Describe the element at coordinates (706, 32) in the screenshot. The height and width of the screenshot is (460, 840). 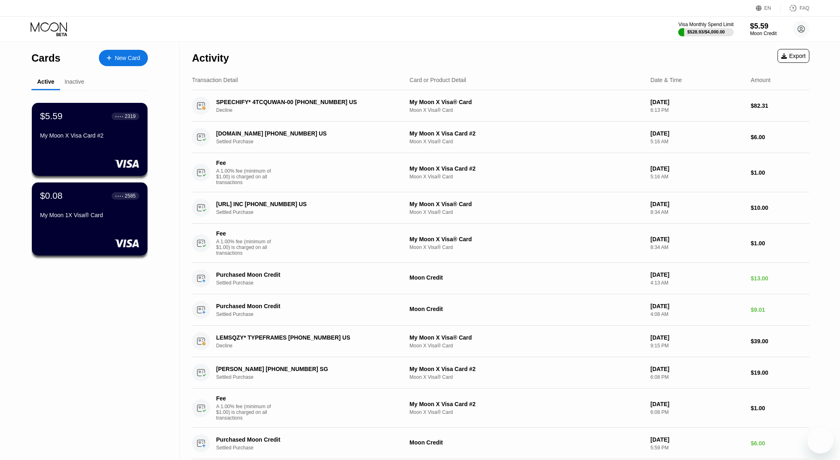
I see `div: $528.93 / $4,000.00` at that location.